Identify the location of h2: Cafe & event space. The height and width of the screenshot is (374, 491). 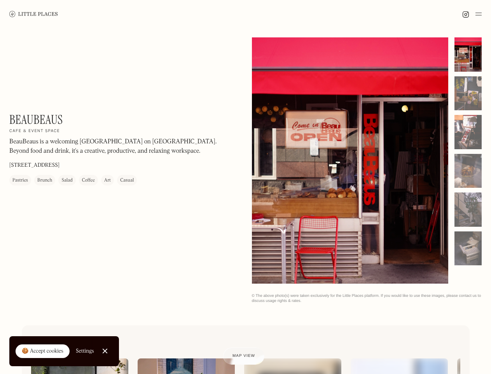
(35, 131).